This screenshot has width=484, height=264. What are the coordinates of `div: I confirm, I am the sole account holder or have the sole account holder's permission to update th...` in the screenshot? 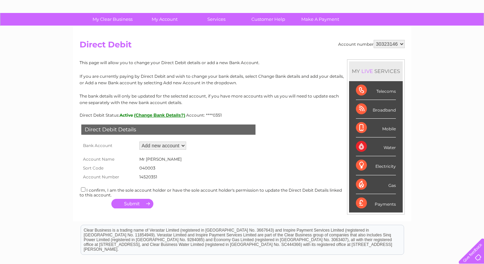 It's located at (242, 192).